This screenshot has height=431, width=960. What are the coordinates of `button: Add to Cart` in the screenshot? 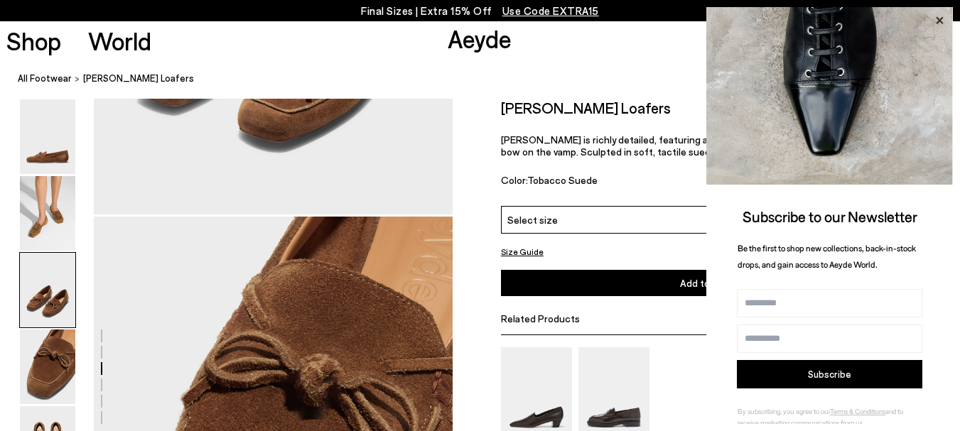 It's located at (706, 283).